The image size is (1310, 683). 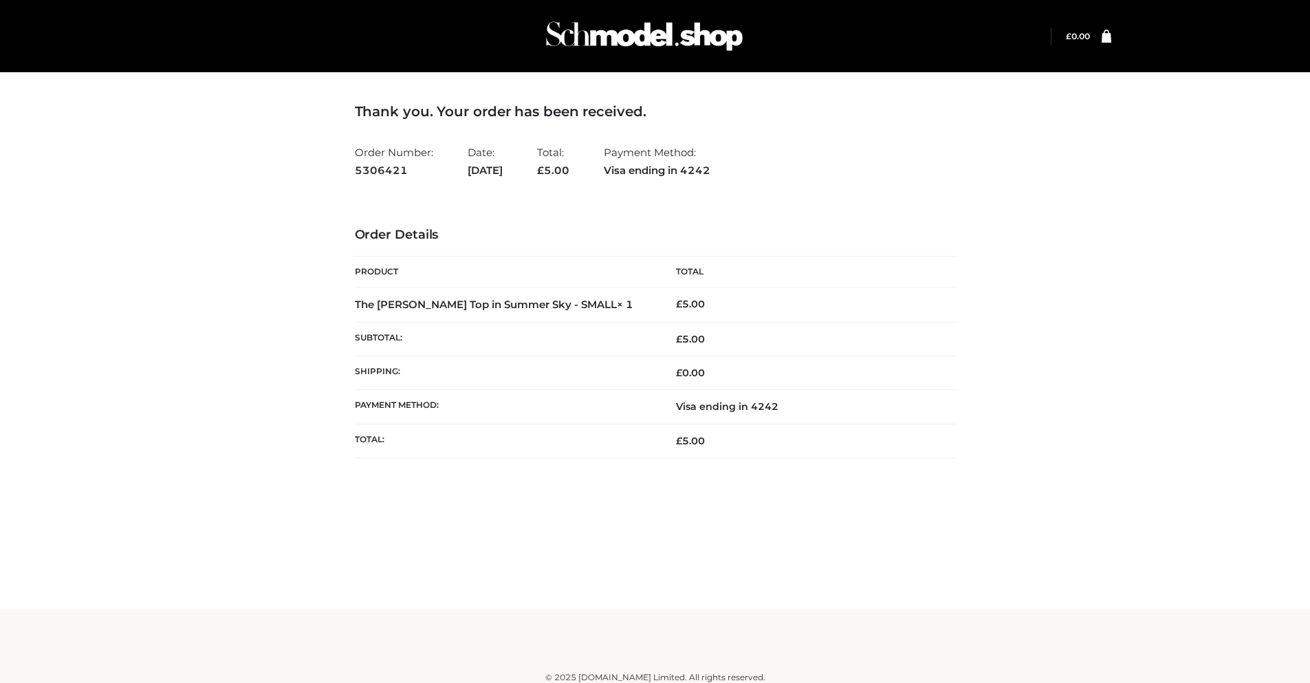 I want to click on th: Product, so click(x=505, y=272).